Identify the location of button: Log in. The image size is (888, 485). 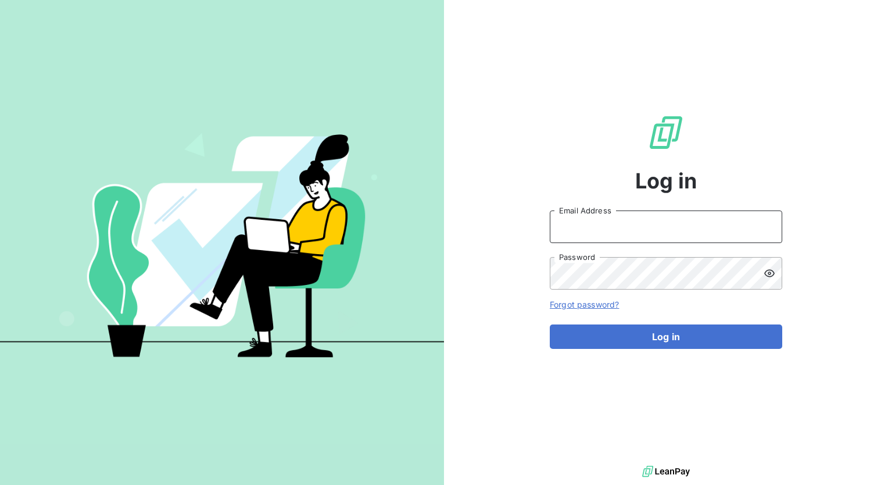
(666, 337).